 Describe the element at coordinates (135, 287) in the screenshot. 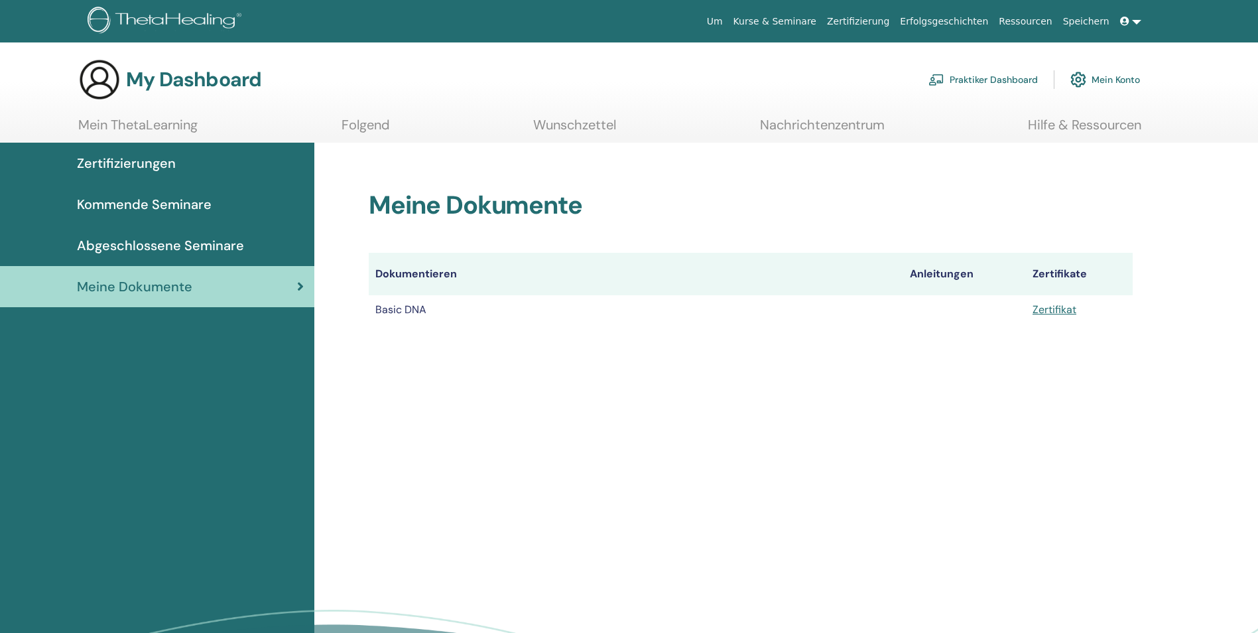

I see `span: Meine Dokumente` at that location.